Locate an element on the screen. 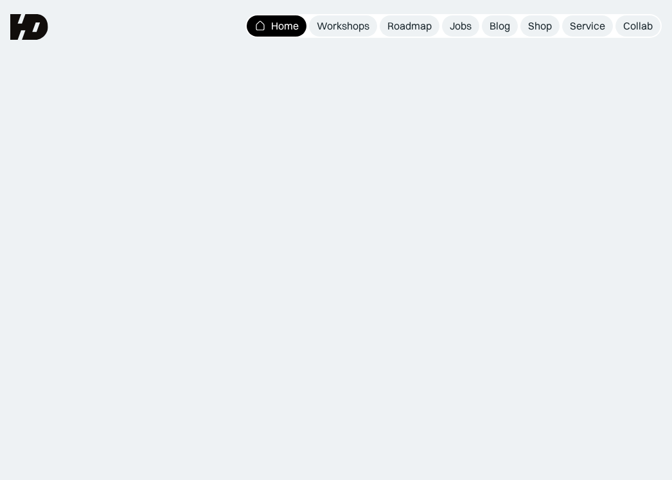 The image size is (672, 480). a: Shop is located at coordinates (539, 26).